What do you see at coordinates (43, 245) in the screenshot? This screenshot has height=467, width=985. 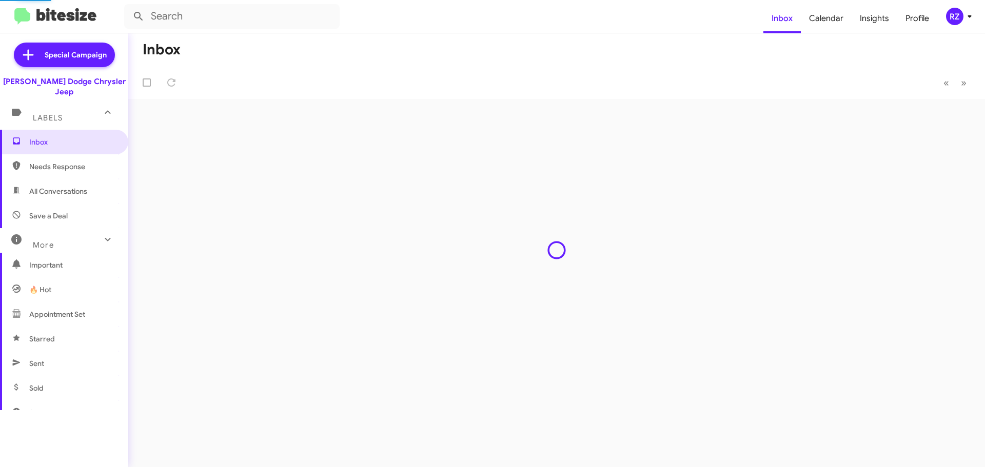 I see `span: More` at bounding box center [43, 245].